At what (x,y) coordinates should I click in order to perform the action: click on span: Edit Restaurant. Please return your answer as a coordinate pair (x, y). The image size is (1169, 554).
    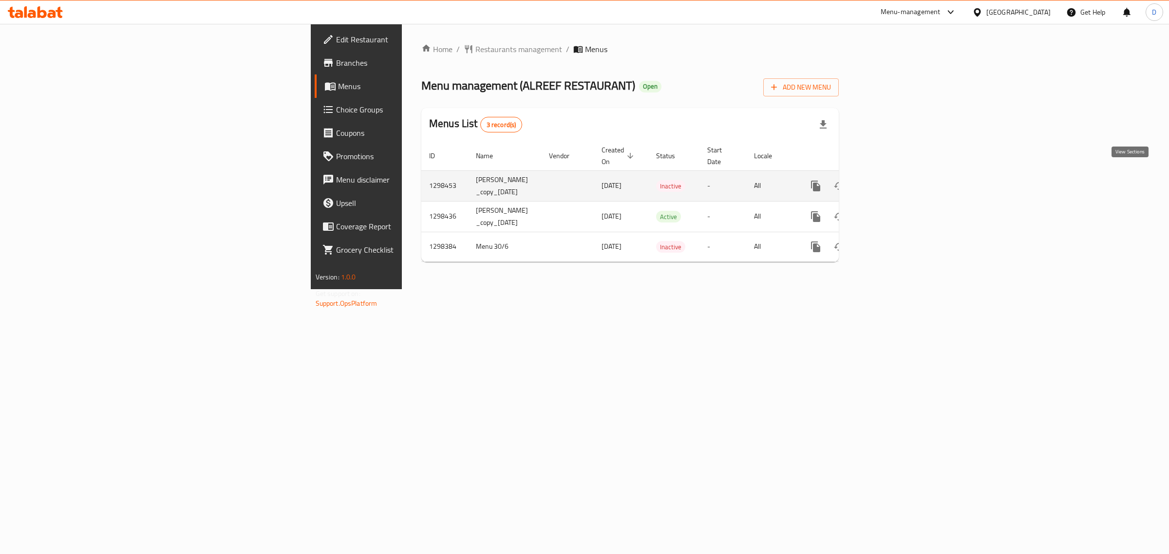
    Looking at the image, I should click on (417, 39).